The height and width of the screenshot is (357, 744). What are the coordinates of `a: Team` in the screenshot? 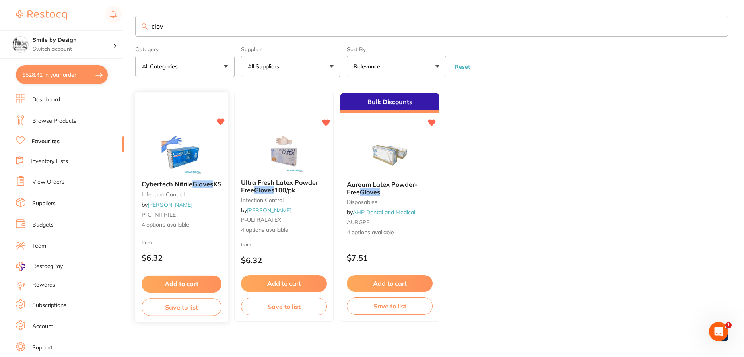 It's located at (39, 246).